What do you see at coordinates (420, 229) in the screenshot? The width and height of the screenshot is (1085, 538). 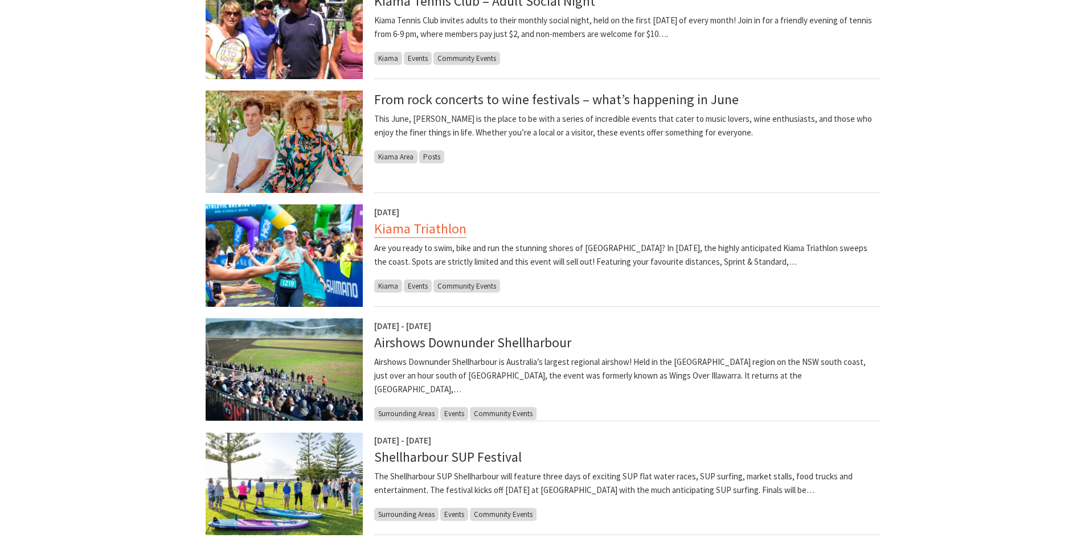 I see `a: Kiama Triathlon` at bounding box center [420, 229].